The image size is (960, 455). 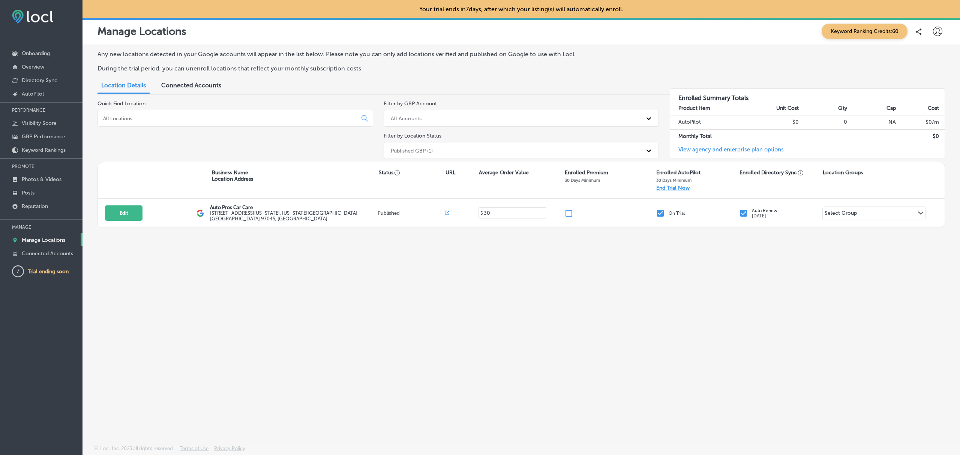 What do you see at coordinates (920, 108) in the screenshot?
I see `th: Cost` at bounding box center [920, 108].